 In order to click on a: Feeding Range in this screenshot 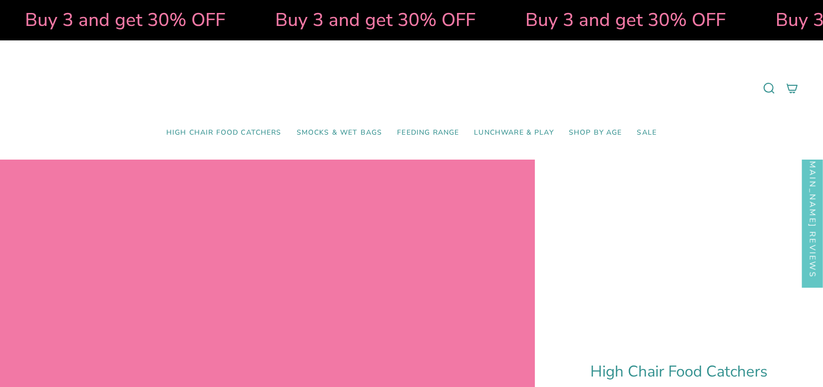, I will do `click(428, 133)`.